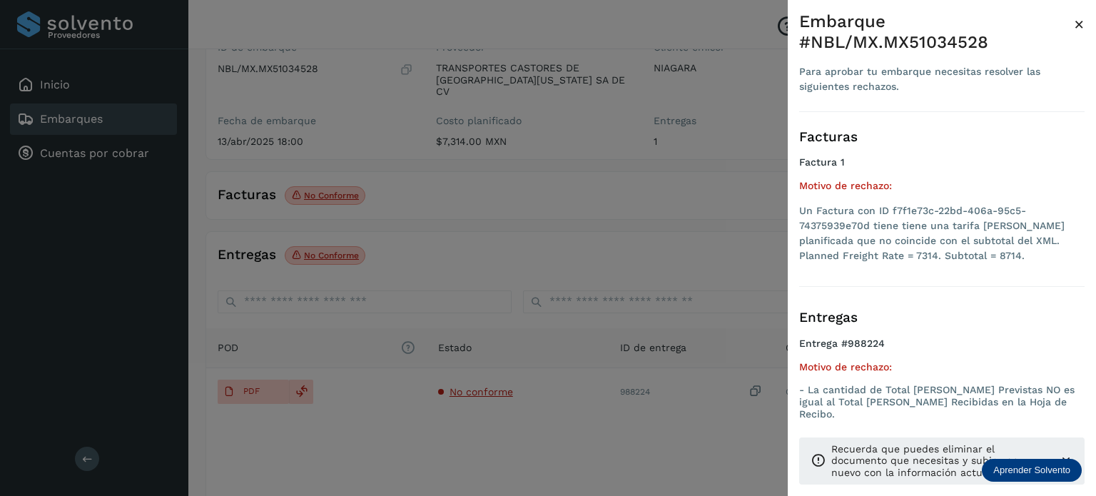 The height and width of the screenshot is (496, 1096). I want to click on div: Embarque #NBL/MX.MX51034528, so click(936, 32).